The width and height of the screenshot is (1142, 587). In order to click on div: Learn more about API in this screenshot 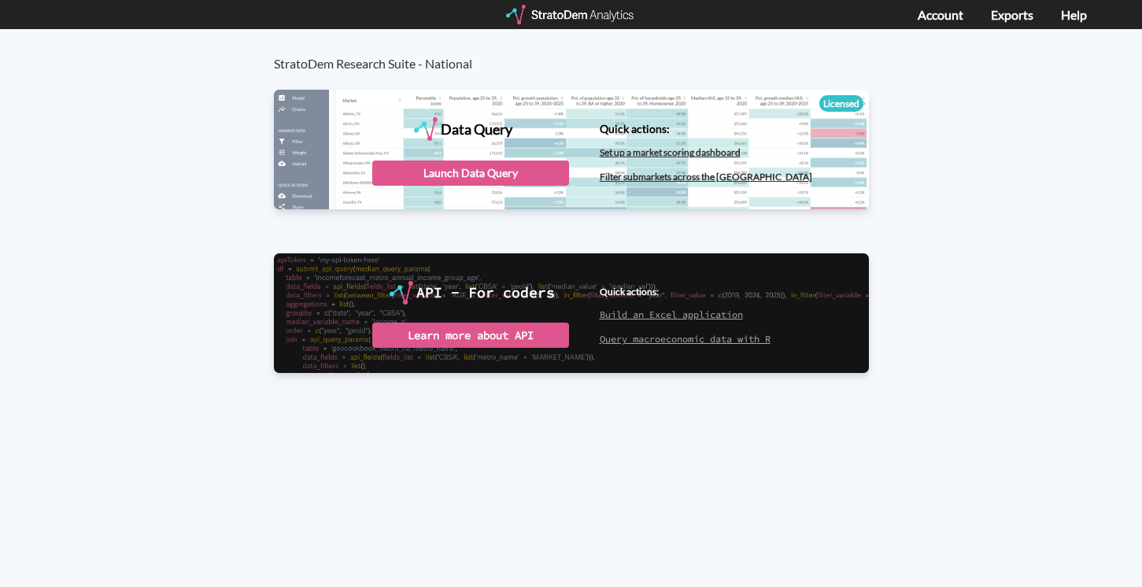, I will do `click(471, 335)`.